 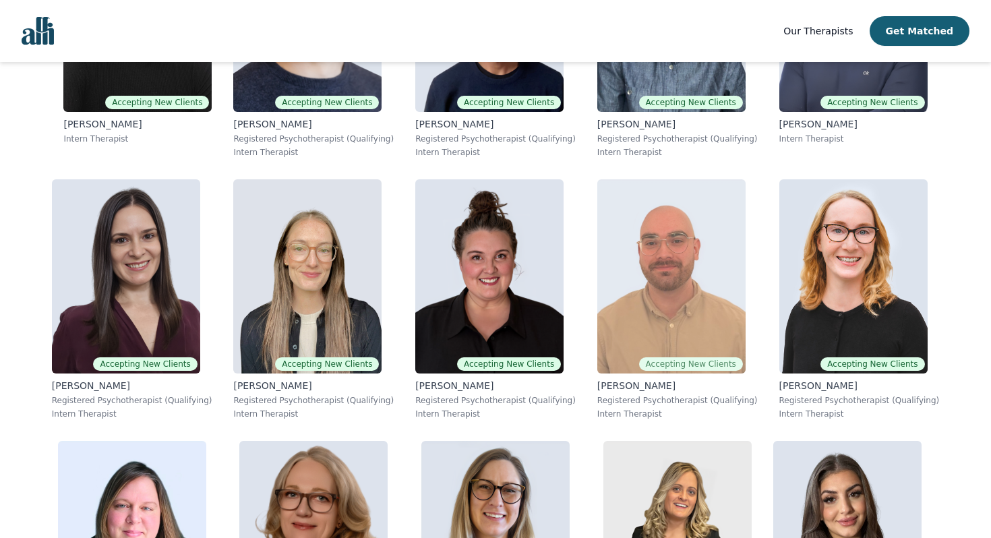 I want to click on img: Janelle_Rushton, so click(x=490, y=276).